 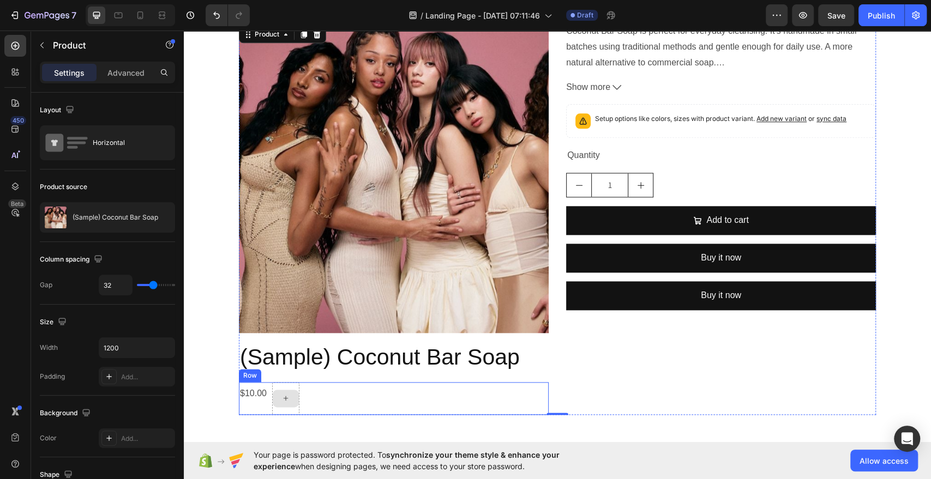 What do you see at coordinates (884, 461) in the screenshot?
I see `span: Allow access` at bounding box center [884, 461].